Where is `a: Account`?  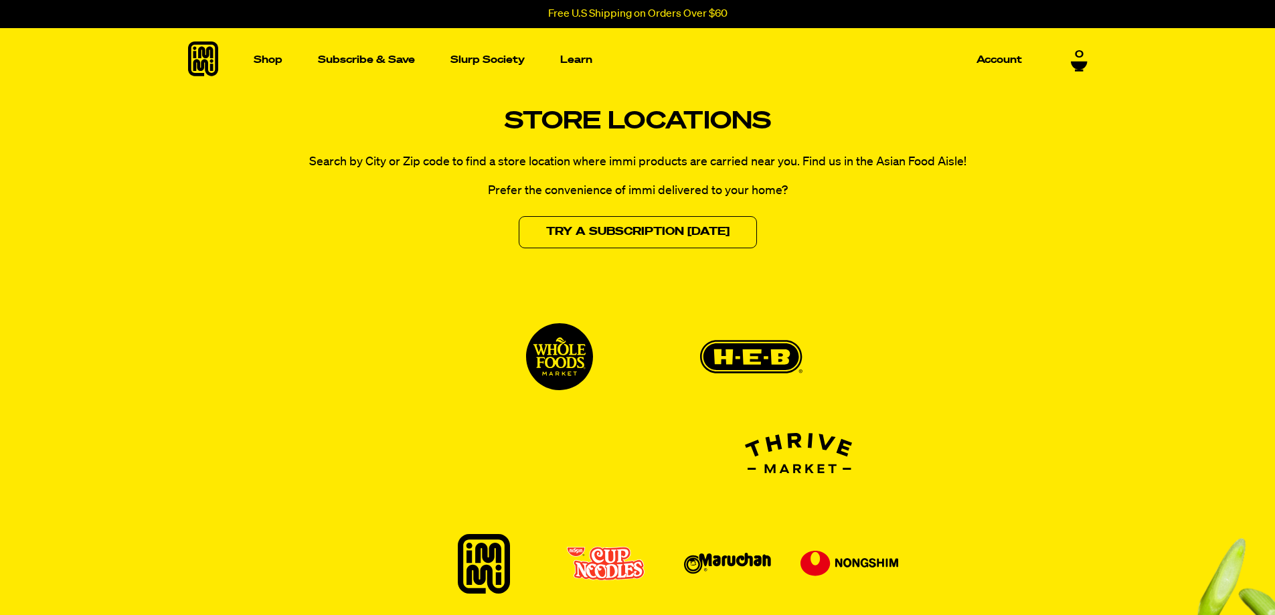 a: Account is located at coordinates (999, 60).